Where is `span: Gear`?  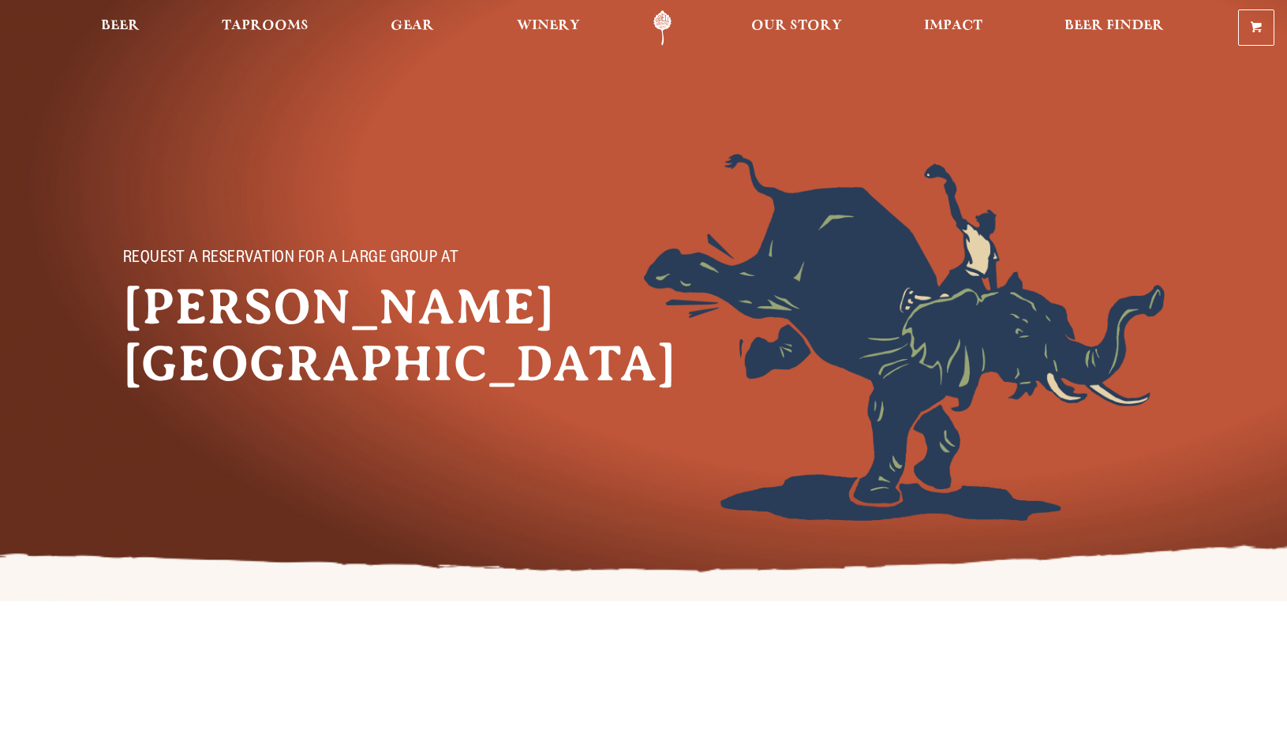
span: Gear is located at coordinates (412, 26).